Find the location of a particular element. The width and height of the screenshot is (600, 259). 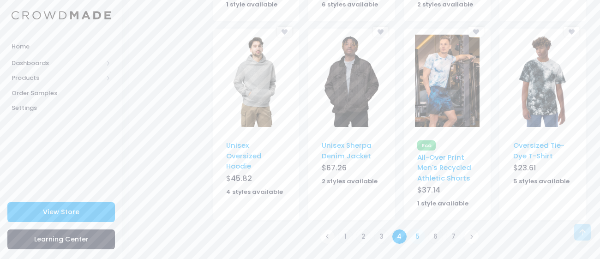

span: 67.26 is located at coordinates (336, 168).